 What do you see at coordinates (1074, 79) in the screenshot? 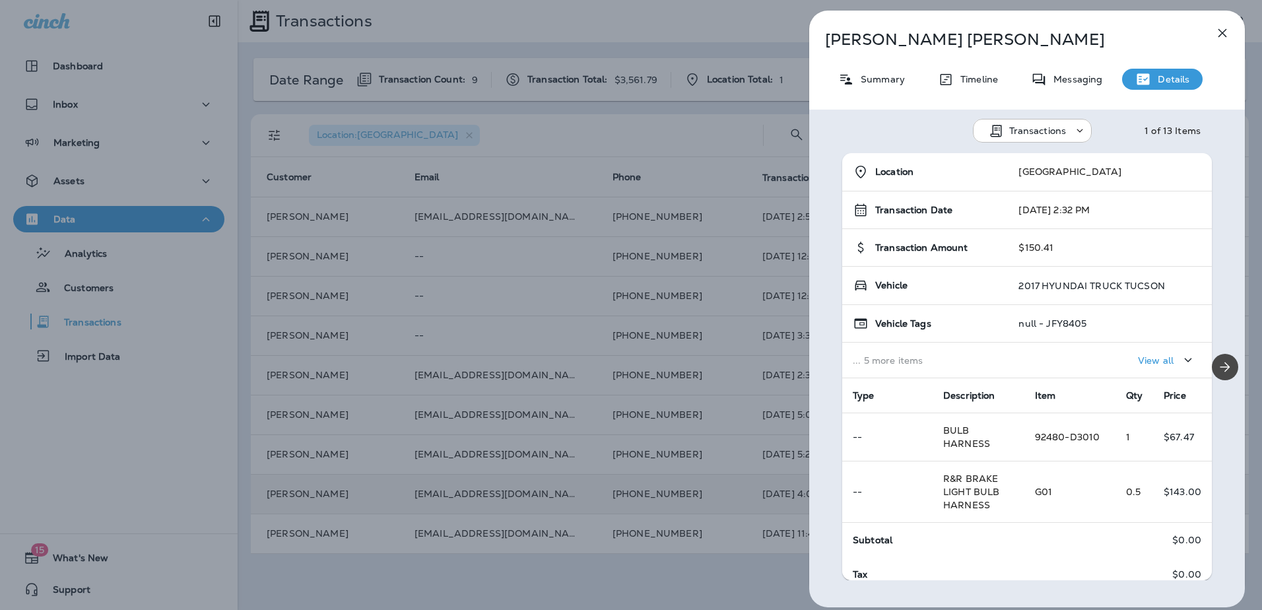
I see `p: Messaging` at bounding box center [1074, 79].